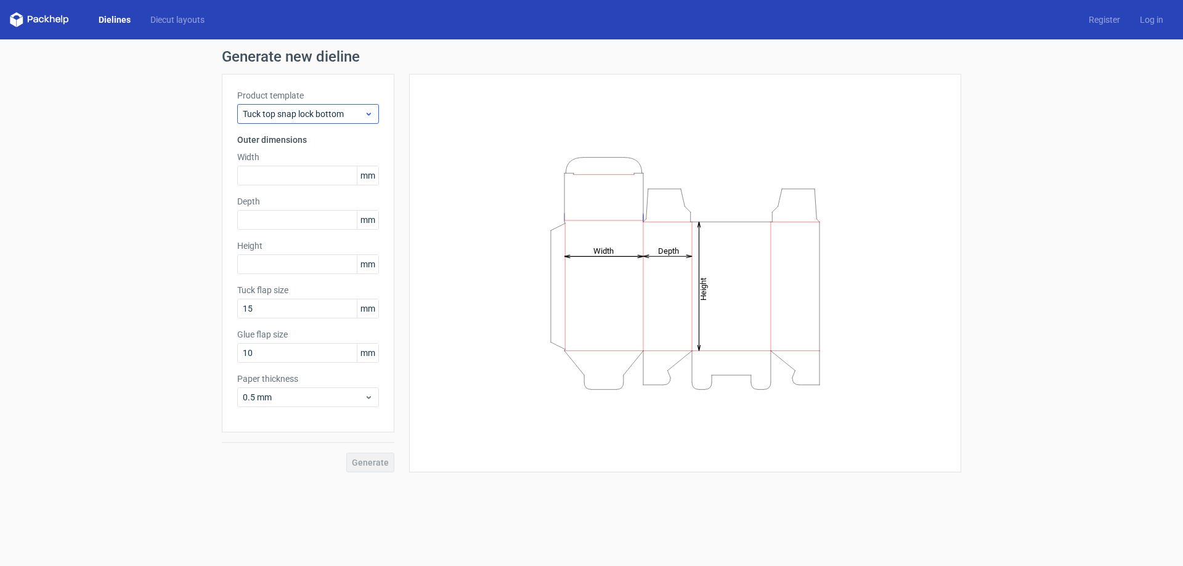 This screenshot has height=566, width=1183. I want to click on h1: Generate new dieline, so click(591, 57).